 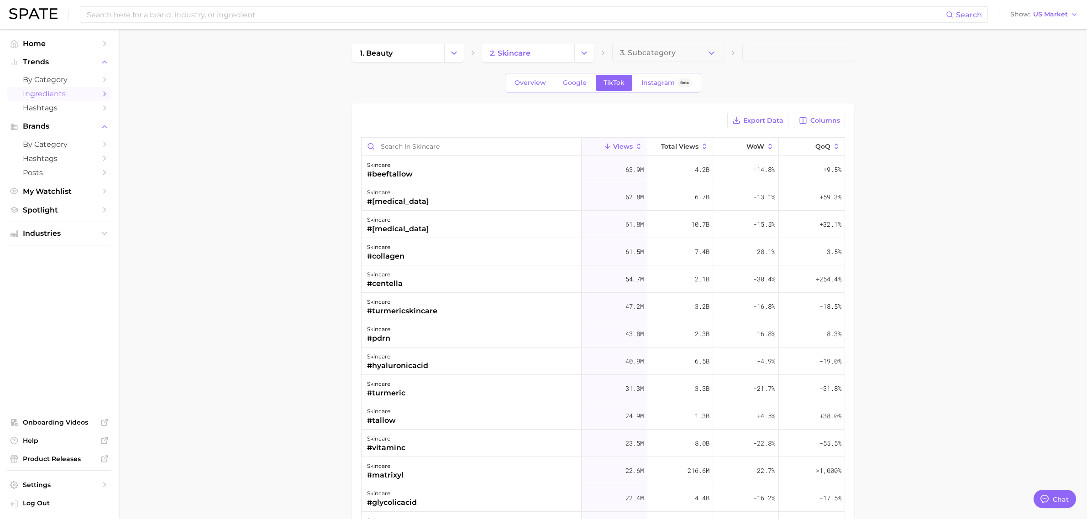 What do you see at coordinates (702, 334) in the screenshot?
I see `span: 2.3b` at bounding box center [702, 334].